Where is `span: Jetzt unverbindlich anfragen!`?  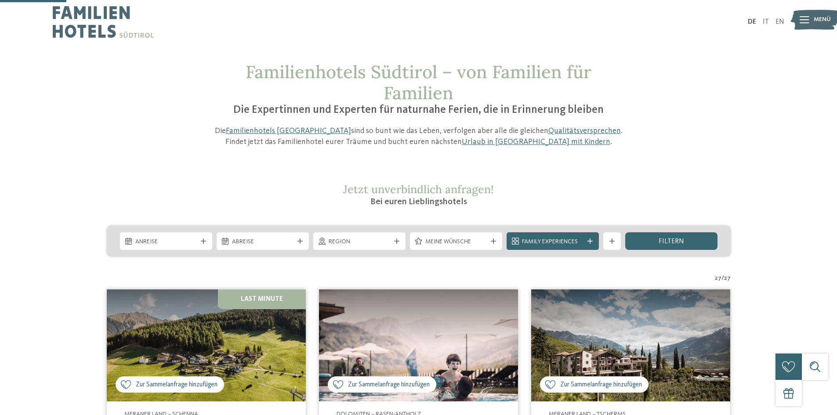
span: Jetzt unverbindlich anfragen! is located at coordinates (418, 189).